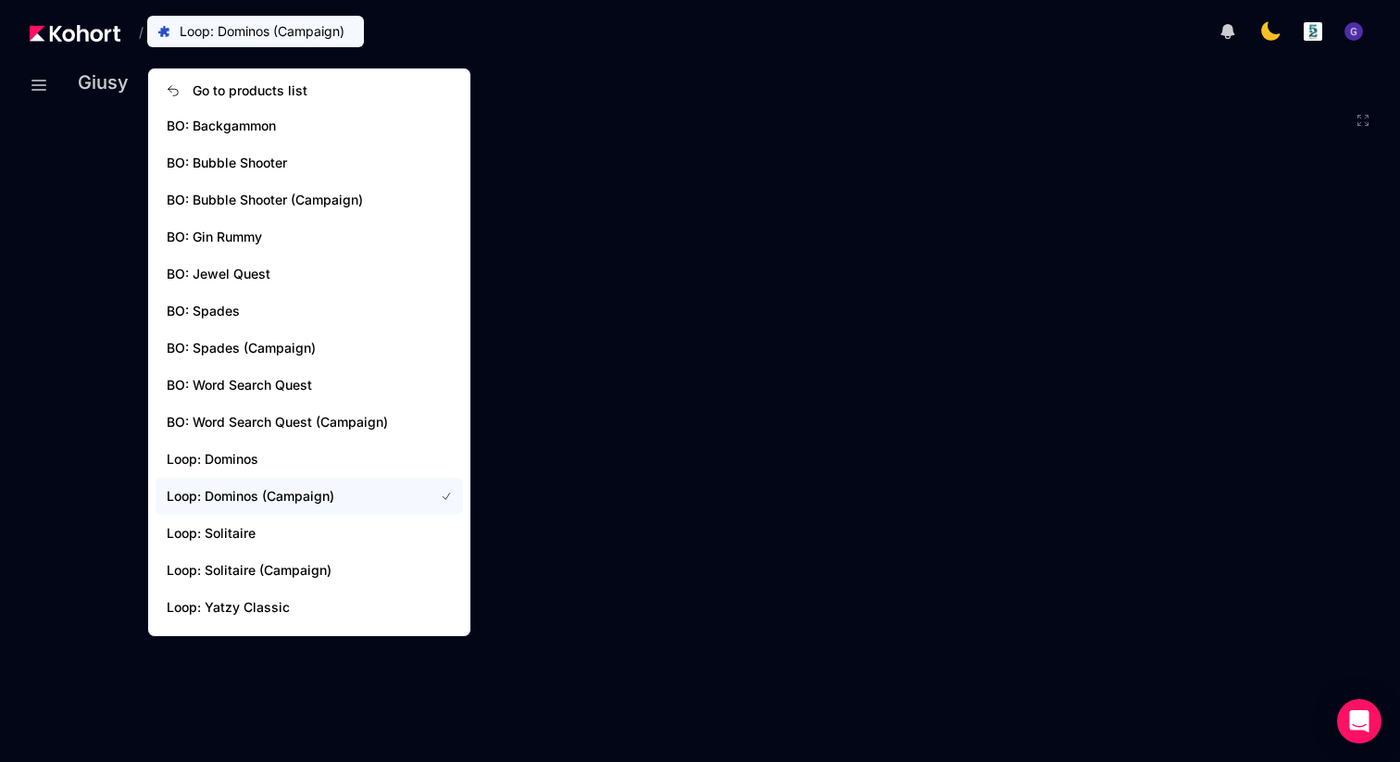 The width and height of the screenshot is (1400, 762). What do you see at coordinates (309, 163) in the screenshot?
I see `a: BO: Bubble Shooter` at bounding box center [309, 163].